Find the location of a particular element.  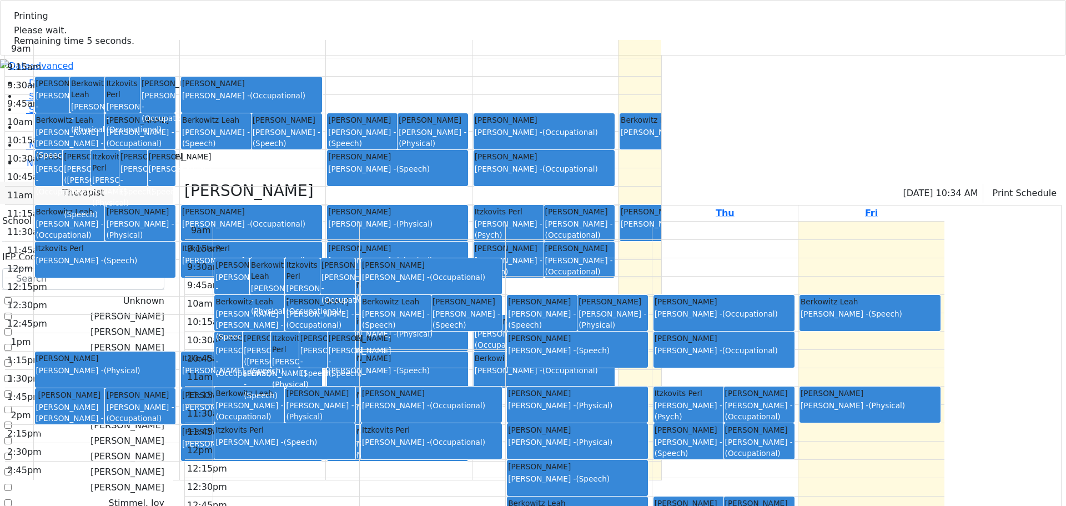

div: 11:30am is located at coordinates (27, 232).